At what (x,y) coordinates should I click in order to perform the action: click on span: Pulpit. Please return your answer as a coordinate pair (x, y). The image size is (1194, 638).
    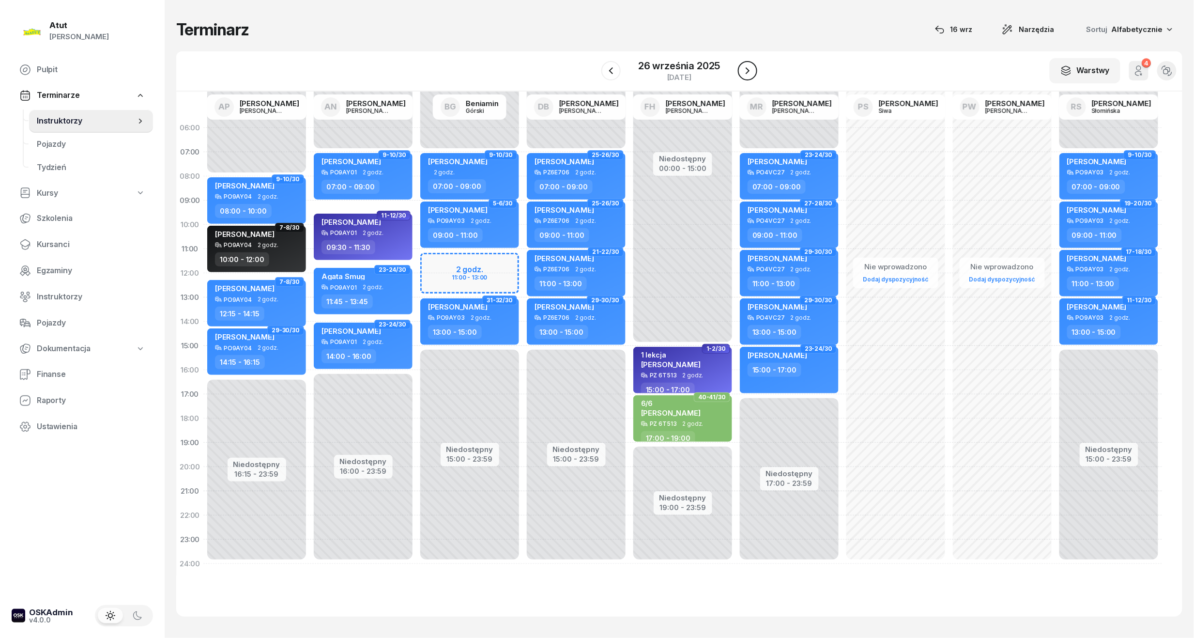
    Looking at the image, I should click on (91, 70).